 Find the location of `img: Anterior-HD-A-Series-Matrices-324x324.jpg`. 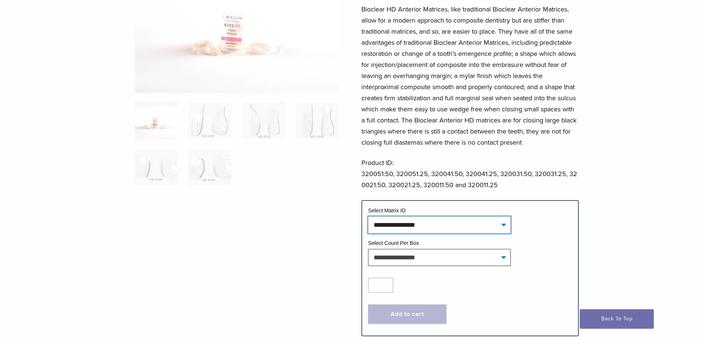

img: Anterior-HD-A-Series-Matrices-324x324.jpg is located at coordinates (156, 120).